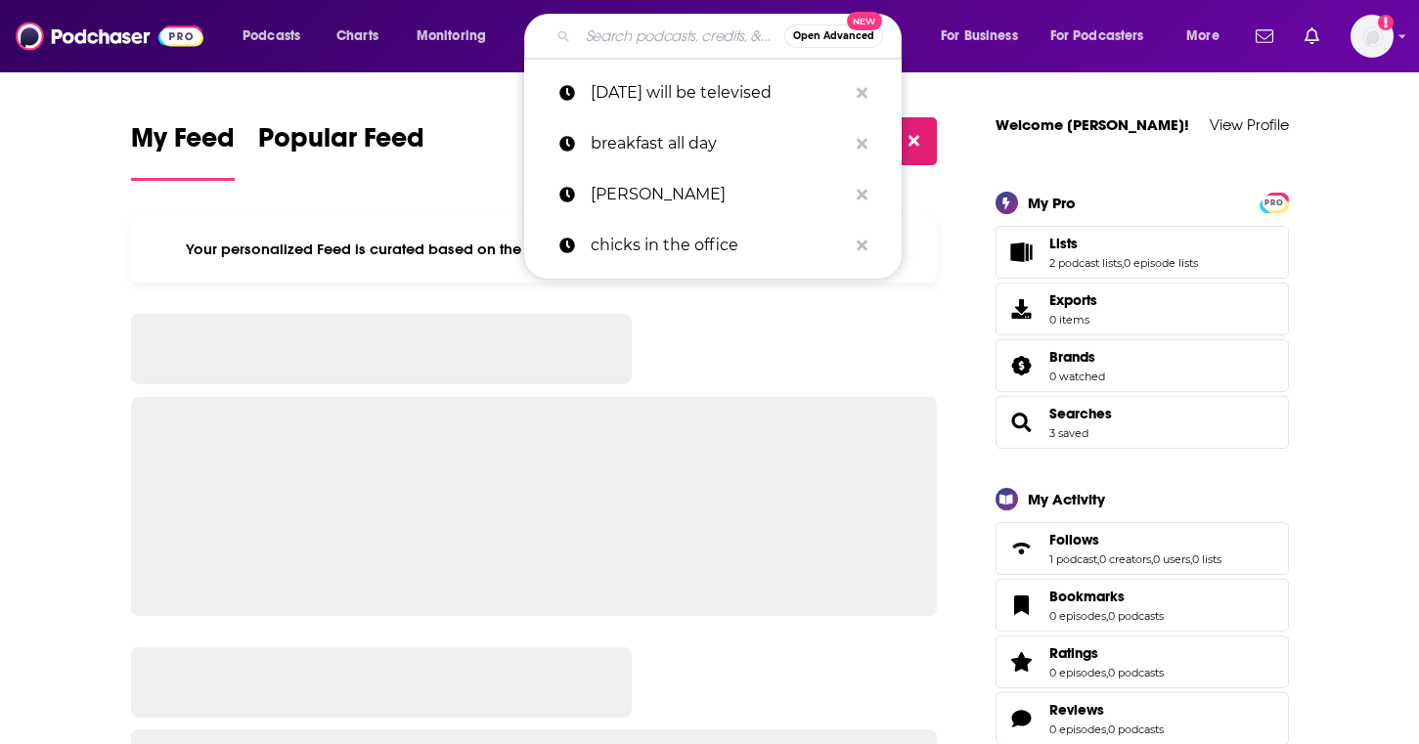 The height and width of the screenshot is (744, 1419). Describe the element at coordinates (1052, 203) in the screenshot. I see `div: My Pro` at that location.